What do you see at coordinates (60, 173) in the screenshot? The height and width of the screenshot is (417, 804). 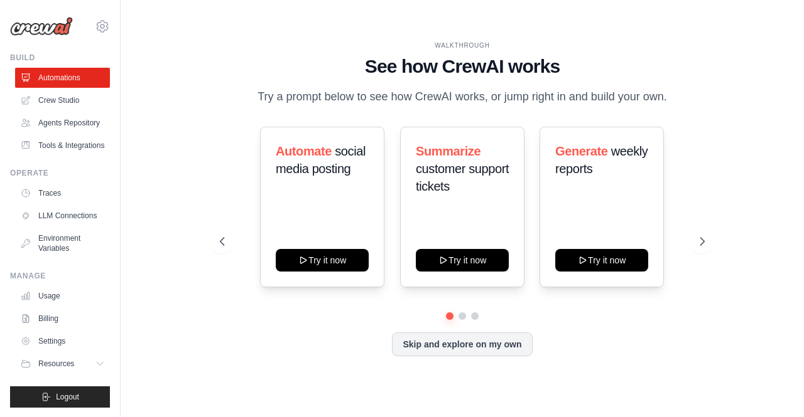 I see `div: Operate` at bounding box center [60, 173].